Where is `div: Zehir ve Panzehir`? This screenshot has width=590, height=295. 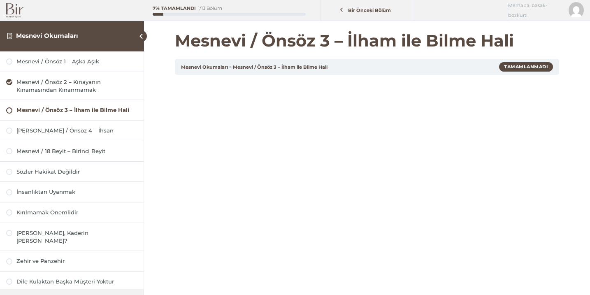 div: Zehir ve Panzehir is located at coordinates (77, 261).